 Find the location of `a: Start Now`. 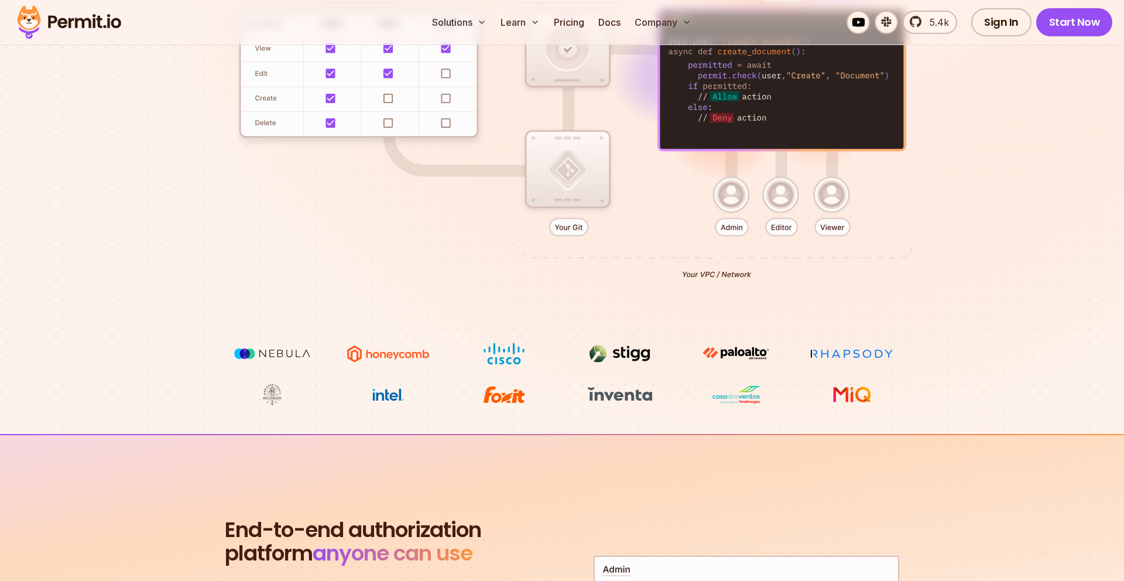

a: Start Now is located at coordinates (1074, 22).